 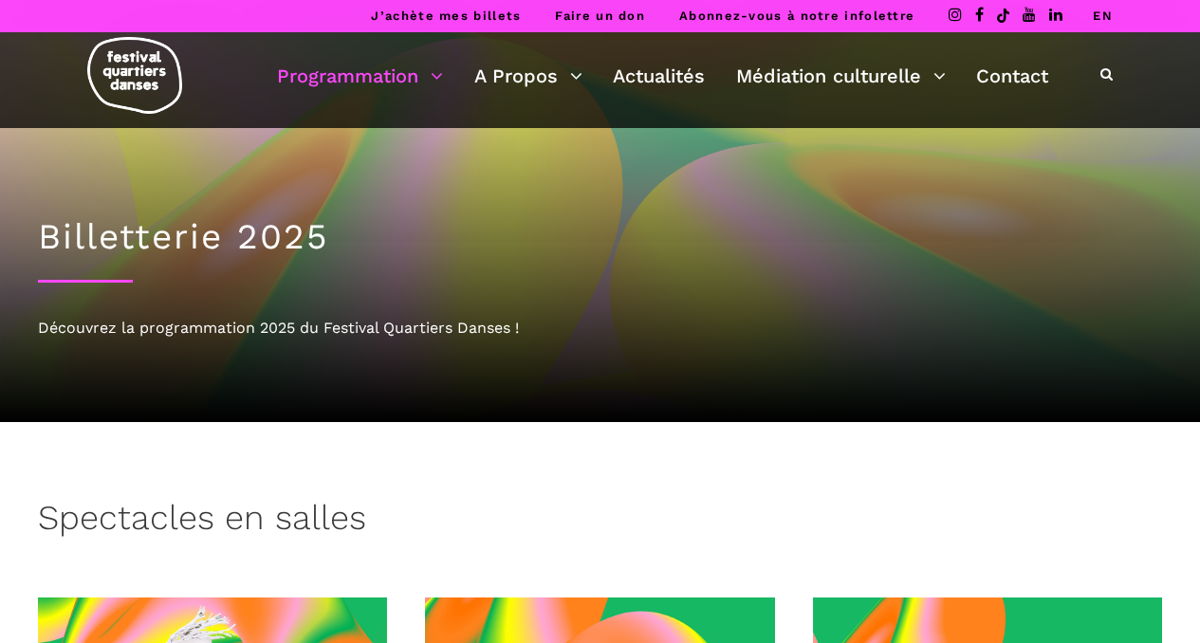 What do you see at coordinates (360, 76) in the screenshot?
I see `a: Programmation` at bounding box center [360, 76].